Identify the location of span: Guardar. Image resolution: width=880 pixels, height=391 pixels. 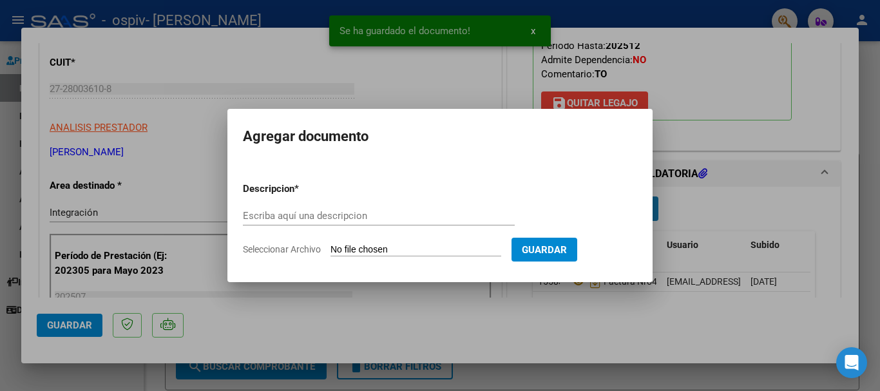
(544, 250).